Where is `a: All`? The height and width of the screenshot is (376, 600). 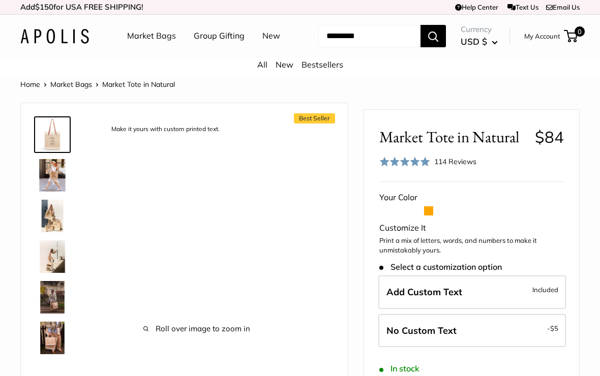
a: All is located at coordinates (262, 65).